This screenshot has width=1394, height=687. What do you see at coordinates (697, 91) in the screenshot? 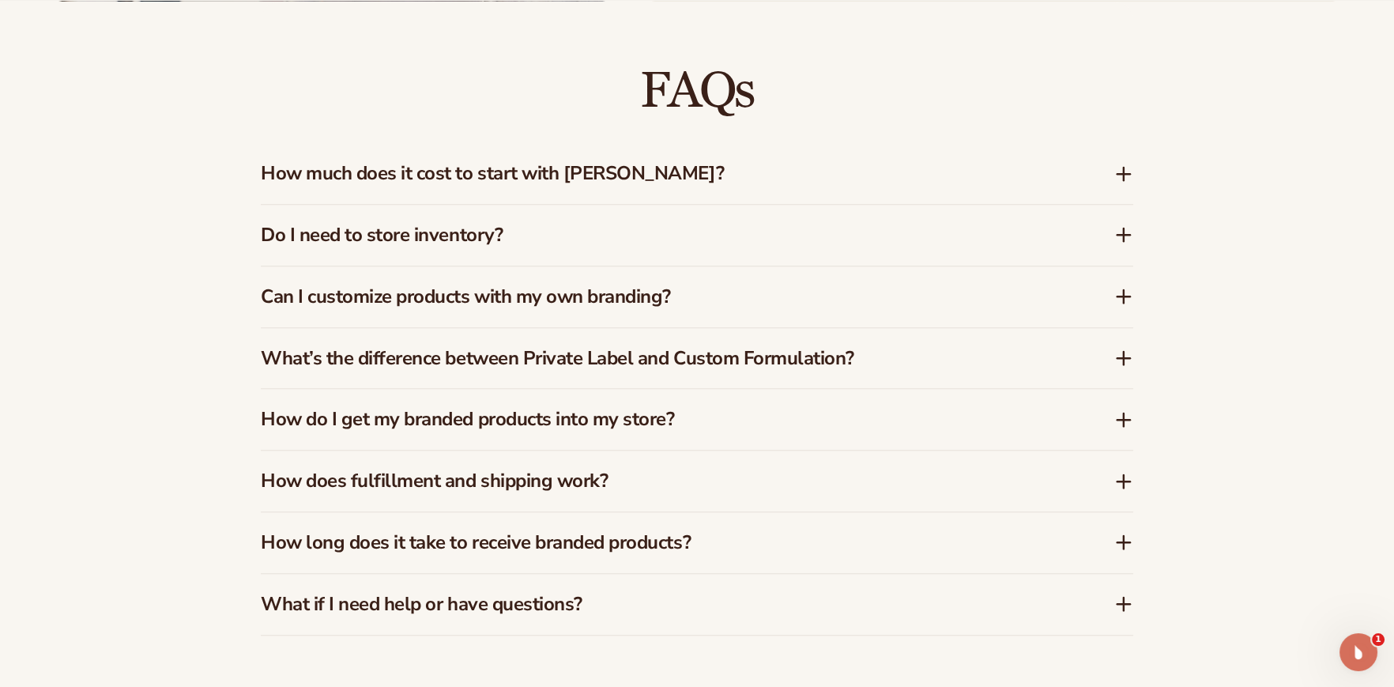
I see `h2: FAQs` at bounding box center [697, 91].